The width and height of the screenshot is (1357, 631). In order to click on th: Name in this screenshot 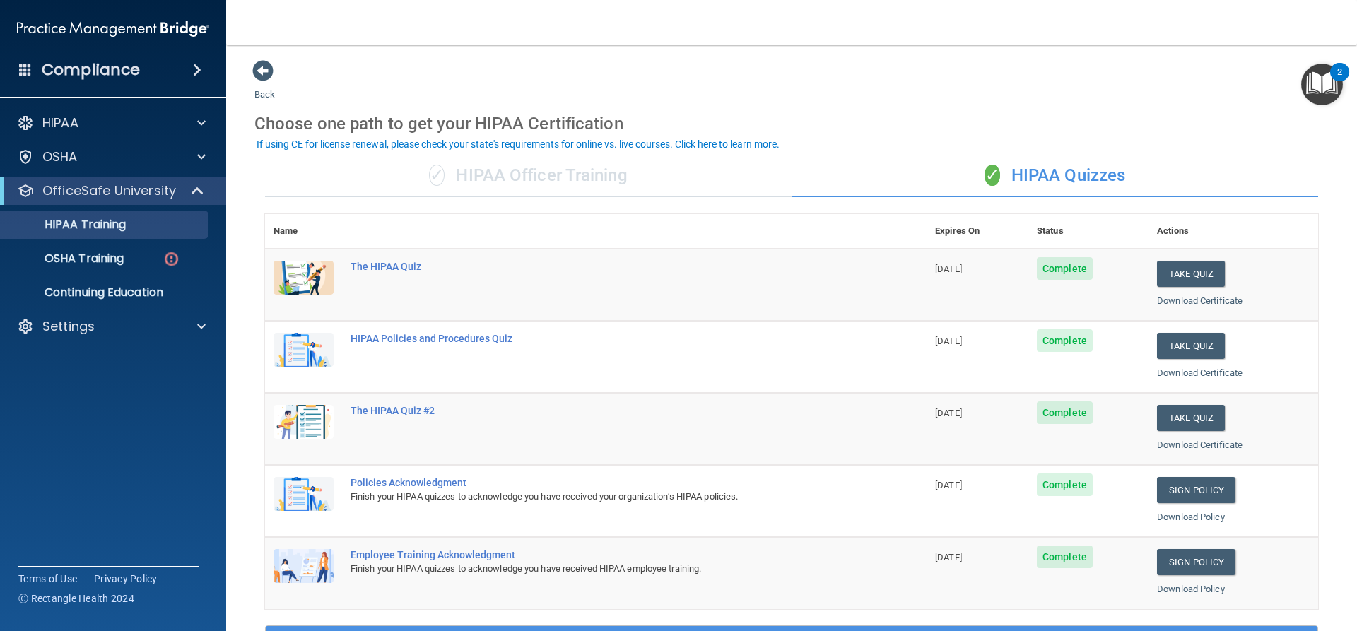, I will do `click(303, 231)`.